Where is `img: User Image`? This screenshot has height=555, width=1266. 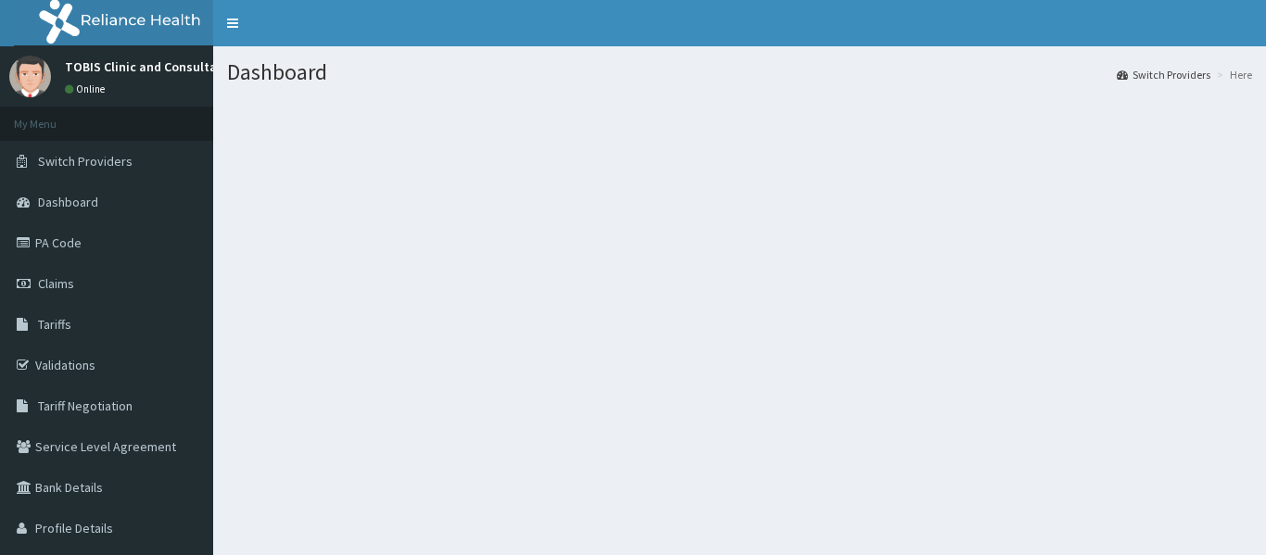 img: User Image is located at coordinates (30, 76).